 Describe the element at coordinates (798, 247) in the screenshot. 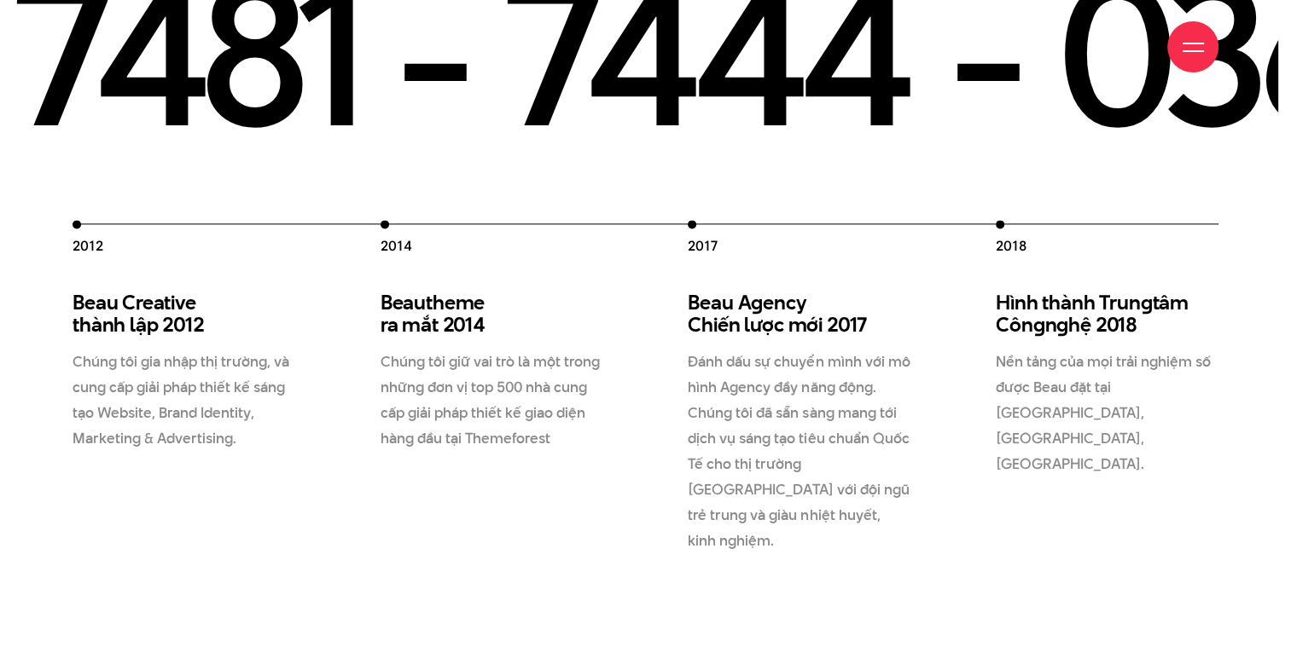

I see `h4: 2017` at that location.